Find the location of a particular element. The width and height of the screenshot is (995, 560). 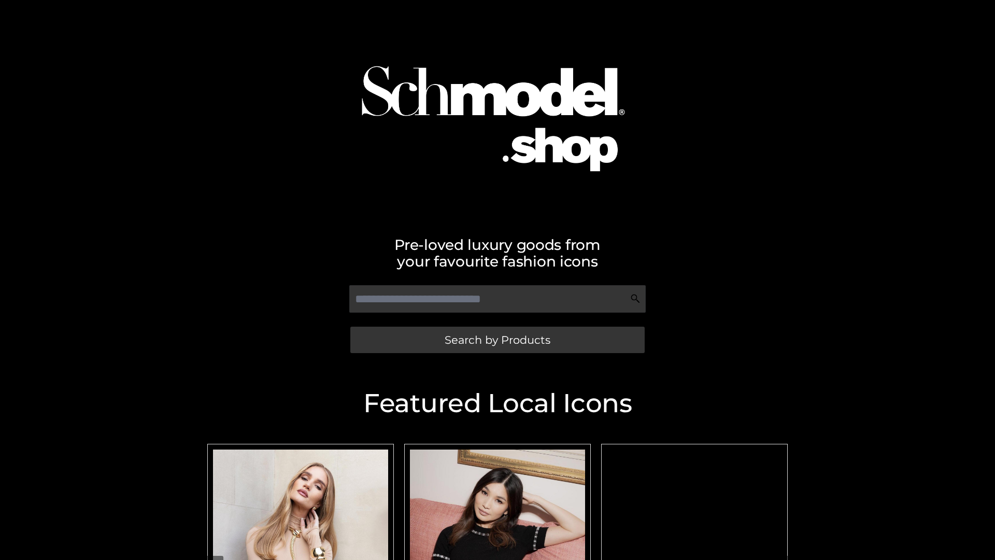

span: Search by Products is located at coordinates (497, 339).